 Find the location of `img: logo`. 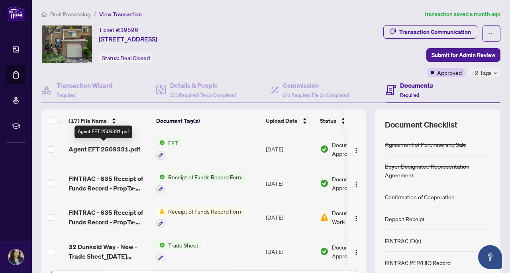

img: logo is located at coordinates (16, 13).